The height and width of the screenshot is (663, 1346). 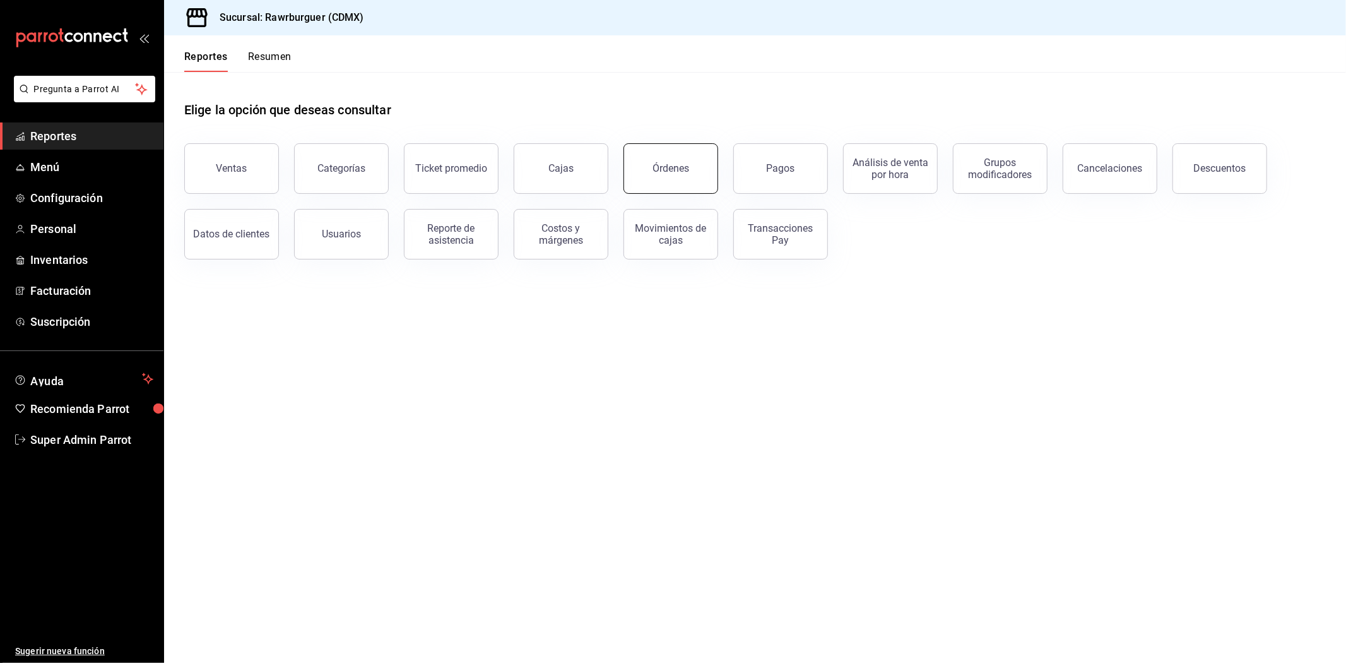 What do you see at coordinates (92, 167) in the screenshot?
I see `span: Menú` at bounding box center [92, 167].